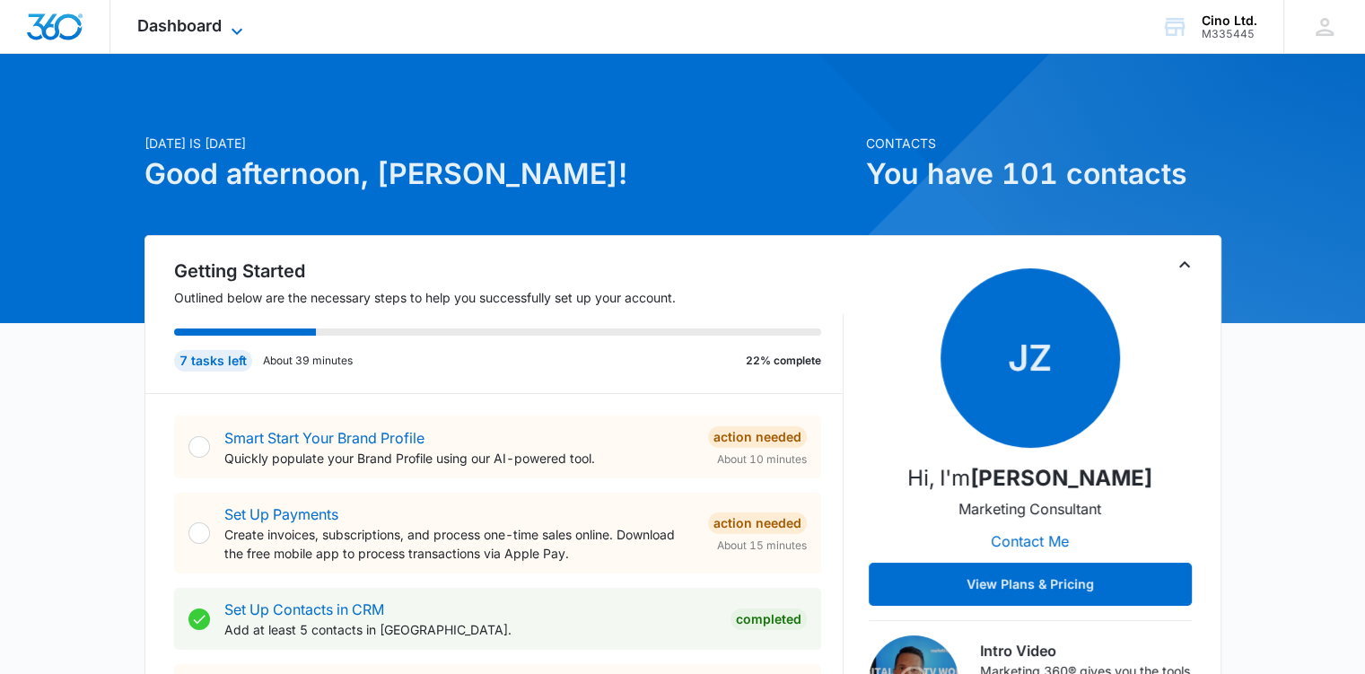 This screenshot has height=674, width=1365. What do you see at coordinates (459, 544) in the screenshot?
I see `p: Create invoices, subscriptions, and process one-time sales online. Download the free mobile app t...` at bounding box center [459, 544].